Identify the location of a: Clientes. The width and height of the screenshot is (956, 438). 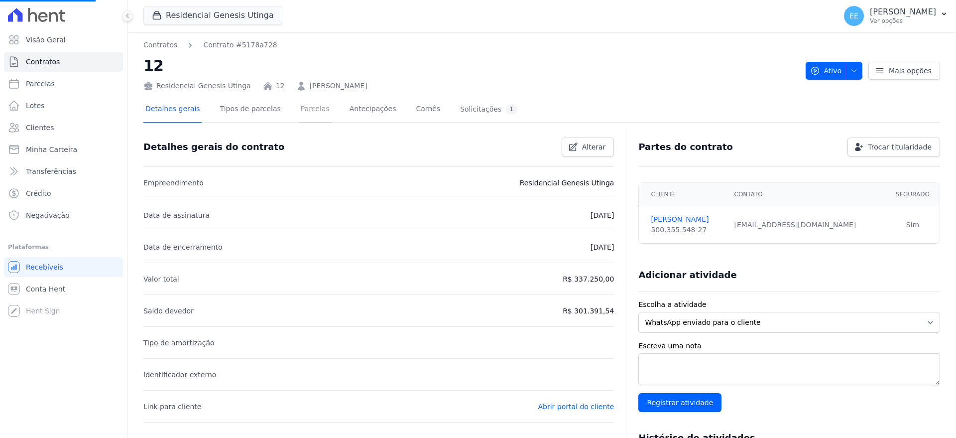
(63, 127).